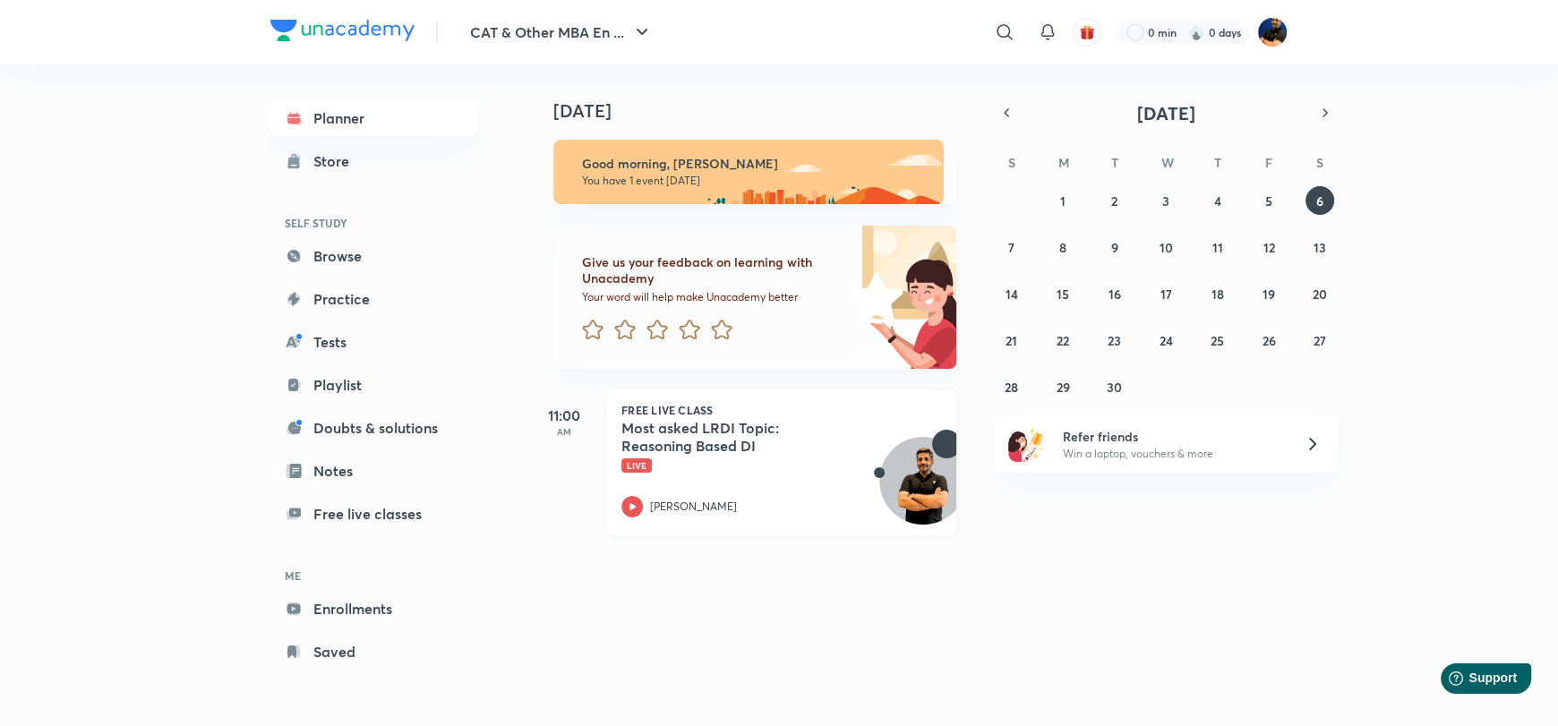 The height and width of the screenshot is (726, 1558). What do you see at coordinates (1217, 201) in the screenshot?
I see `abbr: September 4, 2025` at bounding box center [1217, 201].